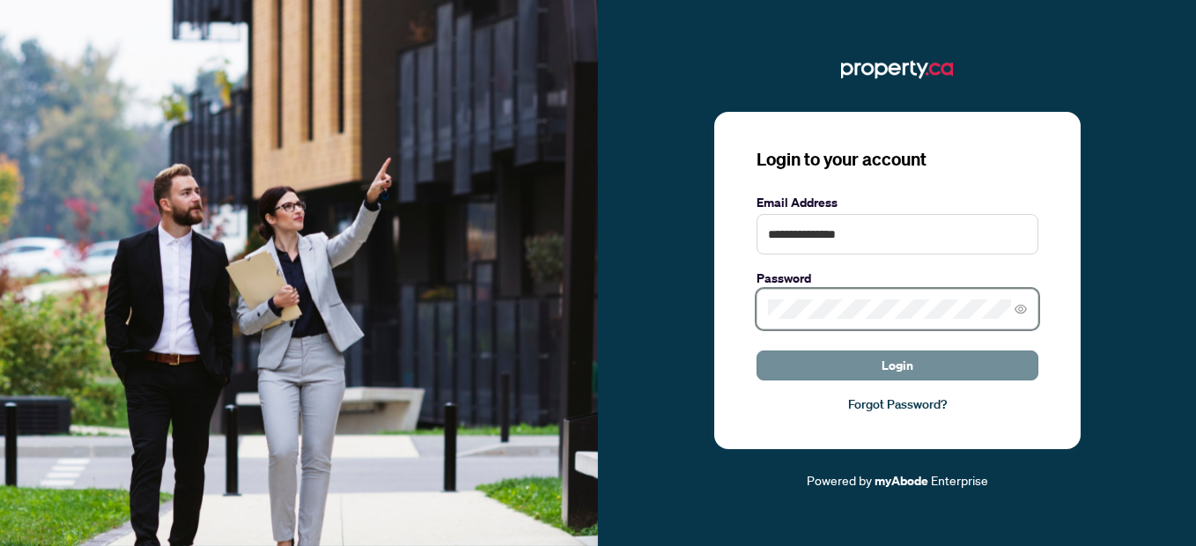  What do you see at coordinates (898, 278) in the screenshot?
I see `label: Password` at bounding box center [898, 278].